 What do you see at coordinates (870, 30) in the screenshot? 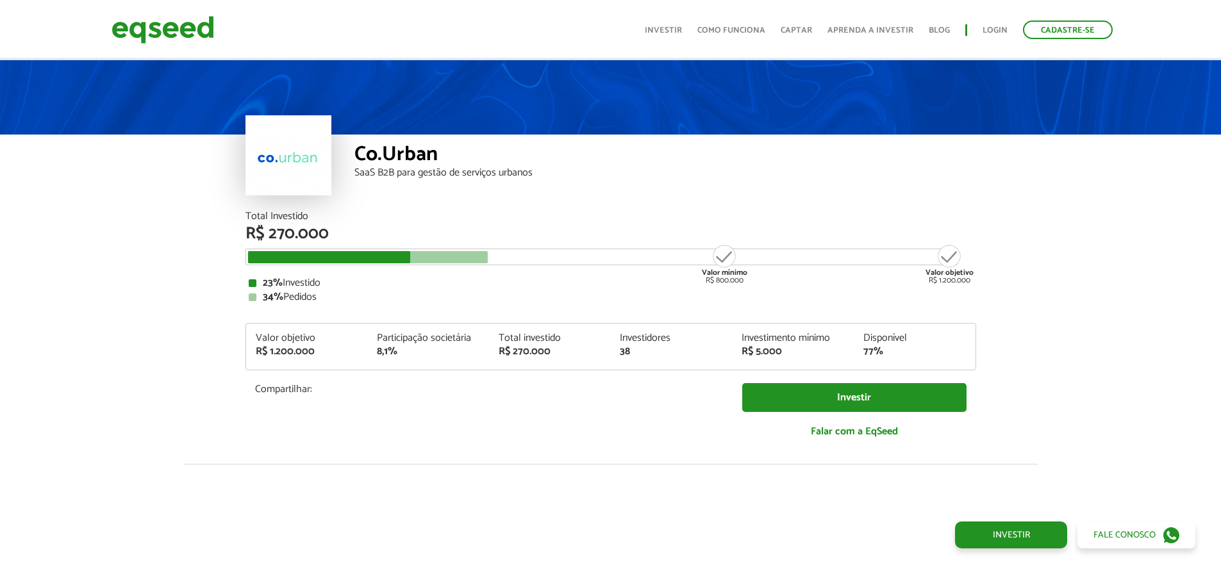
I see `a: Aprenda a investir` at bounding box center [870, 30].